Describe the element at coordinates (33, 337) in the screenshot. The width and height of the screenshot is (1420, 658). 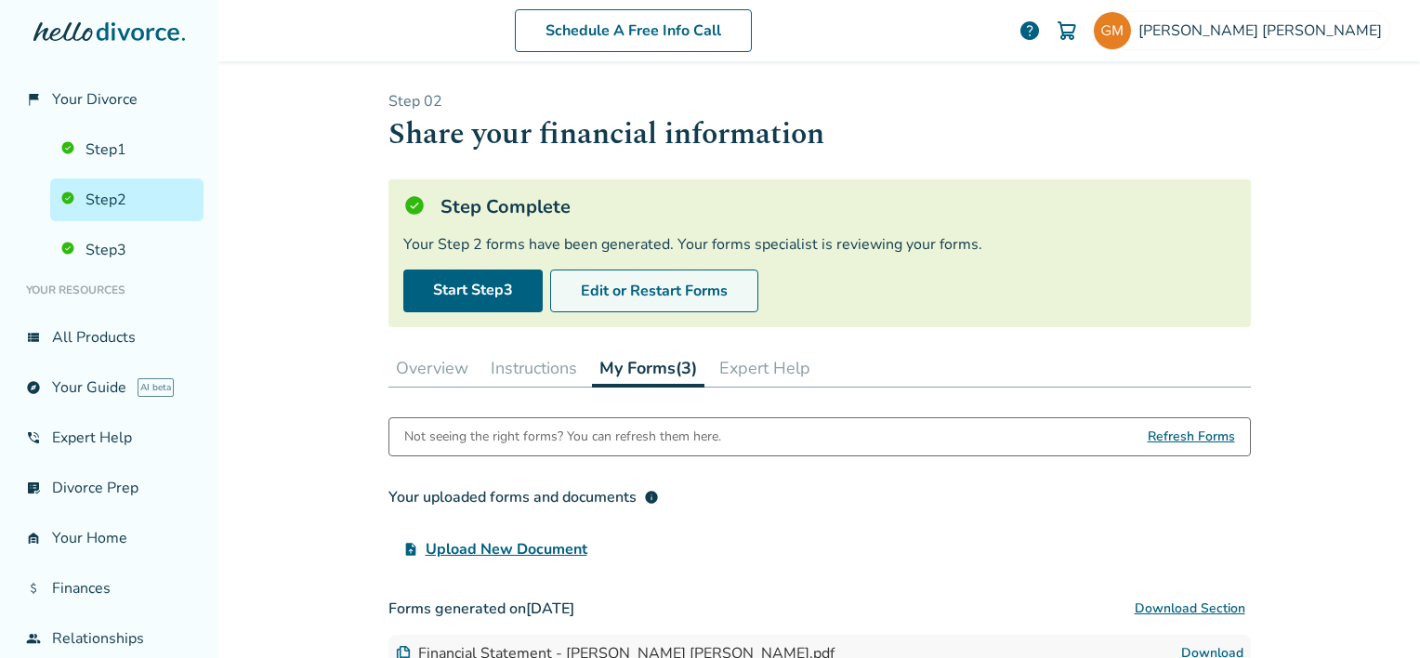
I see `span: view_list` at that location.